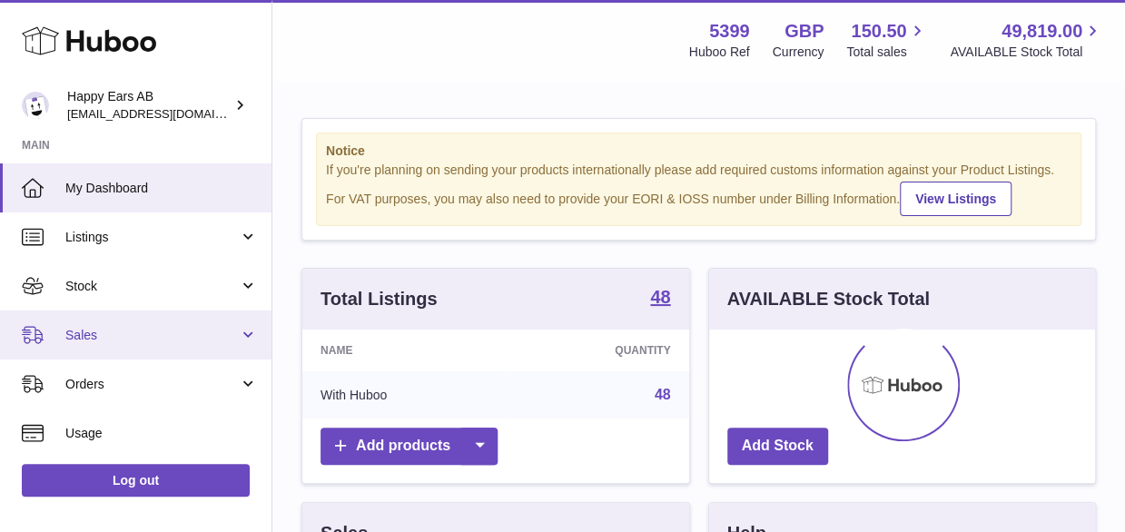 This screenshot has height=532, width=1125. Describe the element at coordinates (886, 40) in the screenshot. I see `a: 150.50 Total sales` at that location.